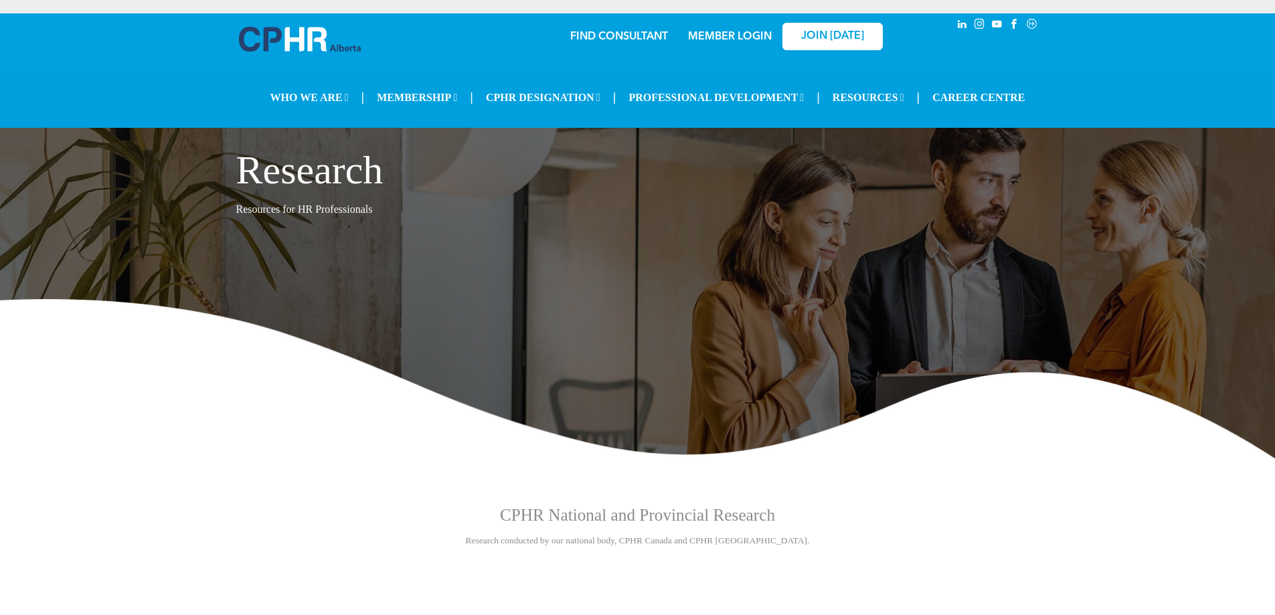 This screenshot has width=1275, height=615. I want to click on a: CAREER CENTRE, so click(974, 97).